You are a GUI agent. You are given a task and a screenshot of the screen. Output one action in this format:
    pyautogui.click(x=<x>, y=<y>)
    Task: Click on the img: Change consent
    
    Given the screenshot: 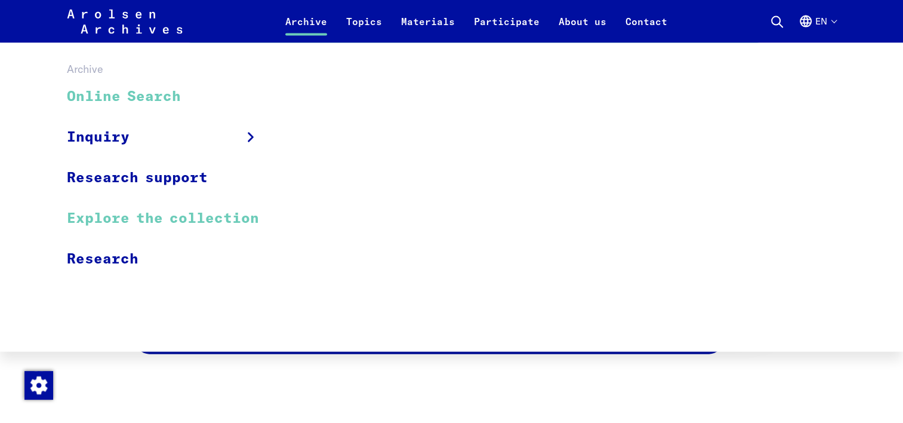 What is the action you would take?
    pyautogui.click(x=39, y=385)
    